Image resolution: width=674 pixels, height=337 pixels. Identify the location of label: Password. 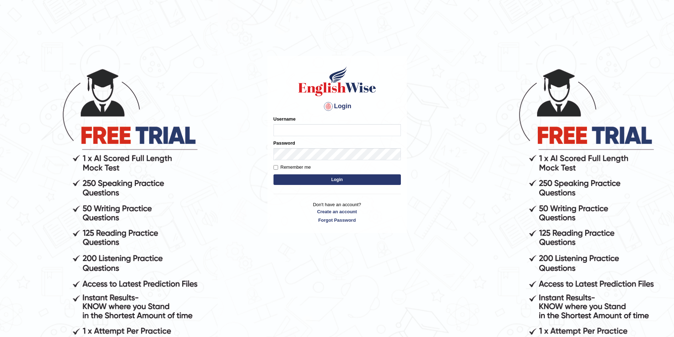
(284, 143).